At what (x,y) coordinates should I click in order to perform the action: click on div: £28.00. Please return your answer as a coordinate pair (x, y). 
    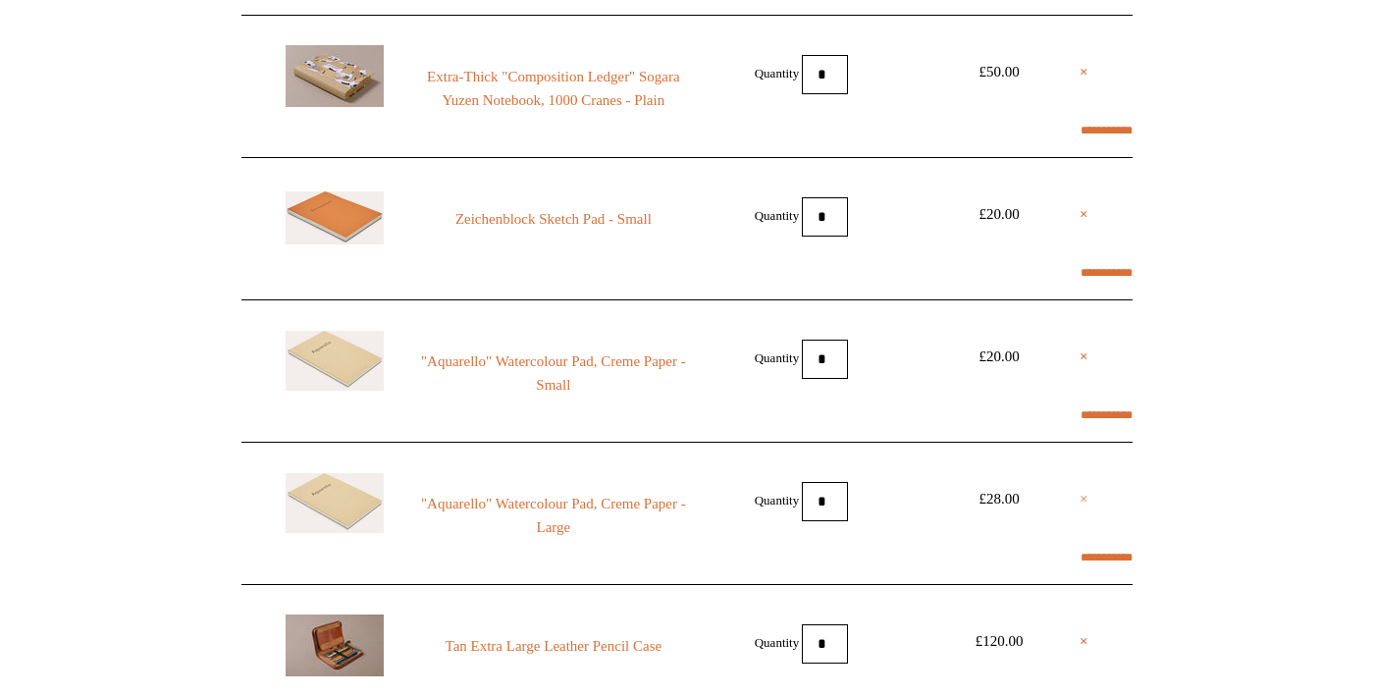
    Looking at the image, I should click on (999, 499).